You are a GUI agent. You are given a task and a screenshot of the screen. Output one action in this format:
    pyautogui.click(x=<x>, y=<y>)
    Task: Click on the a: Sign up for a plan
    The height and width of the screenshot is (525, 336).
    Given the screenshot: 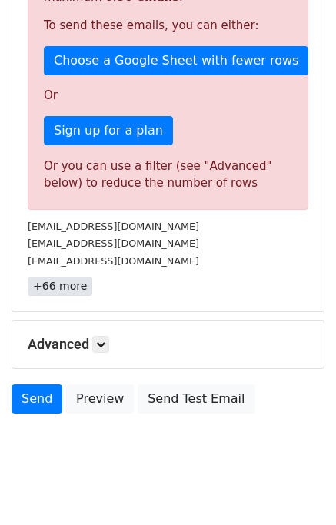 What is the action you would take?
    pyautogui.click(x=108, y=131)
    